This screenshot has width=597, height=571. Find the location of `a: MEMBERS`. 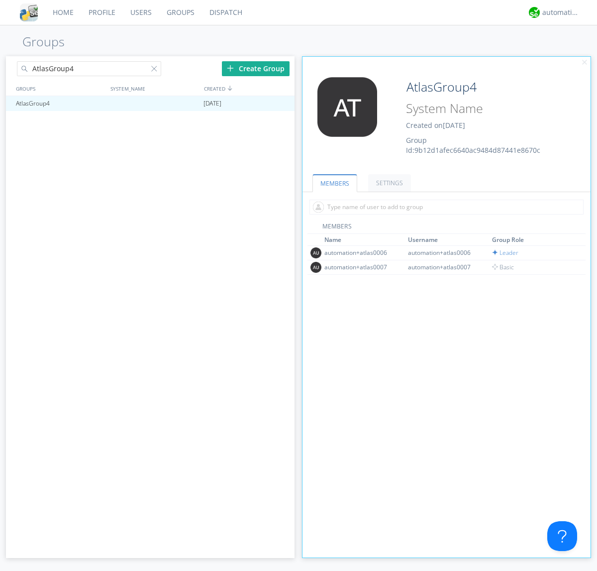

a: MEMBERS is located at coordinates (335, 183).